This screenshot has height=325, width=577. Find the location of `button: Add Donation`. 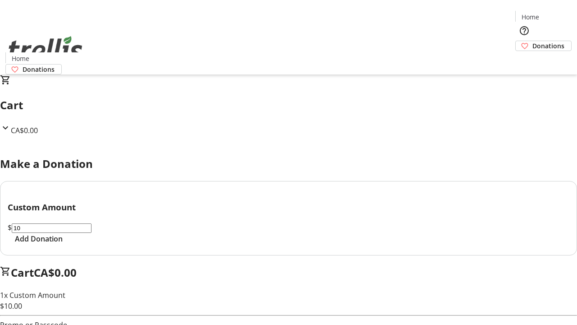

button: Add Donation is located at coordinates (39, 239).